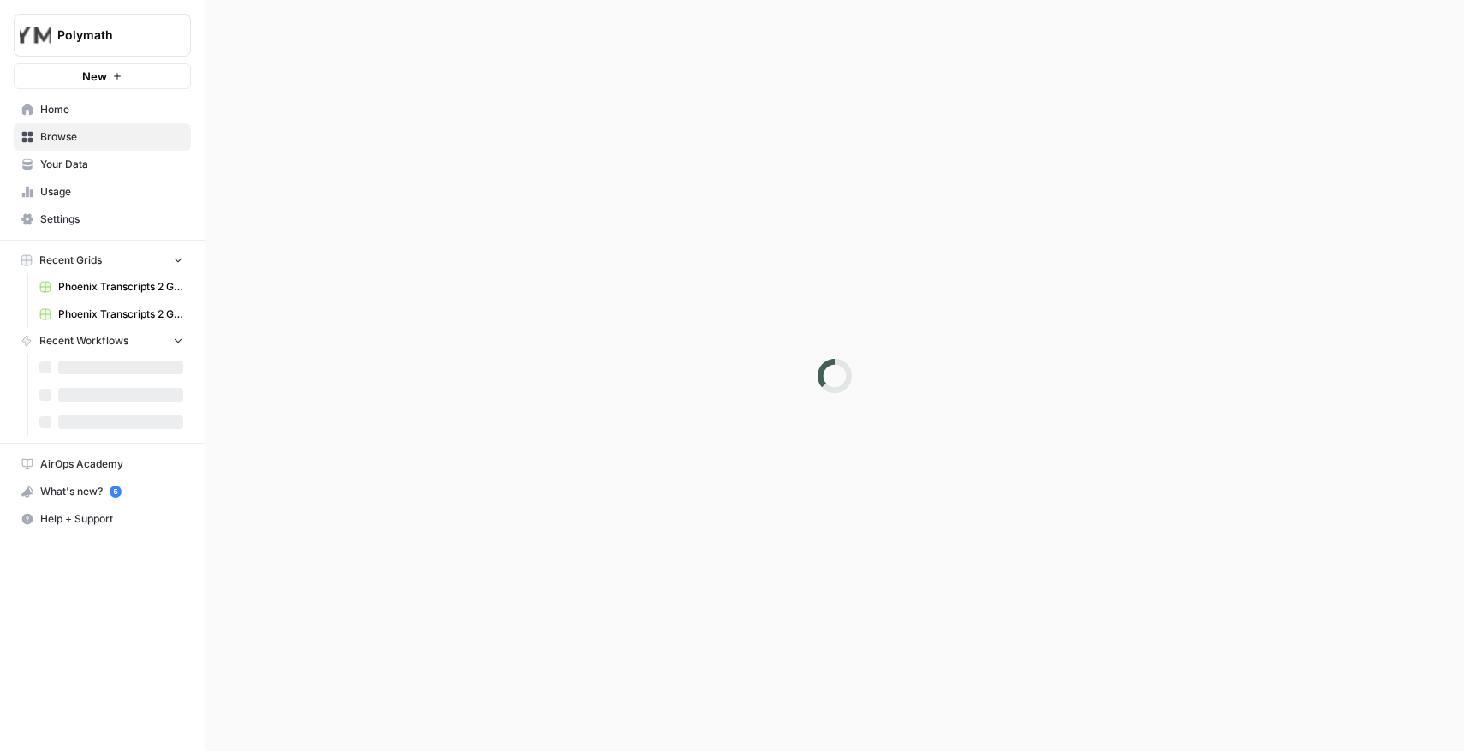  Describe the element at coordinates (102, 464) in the screenshot. I see `a: AirOps Academy` at that location.